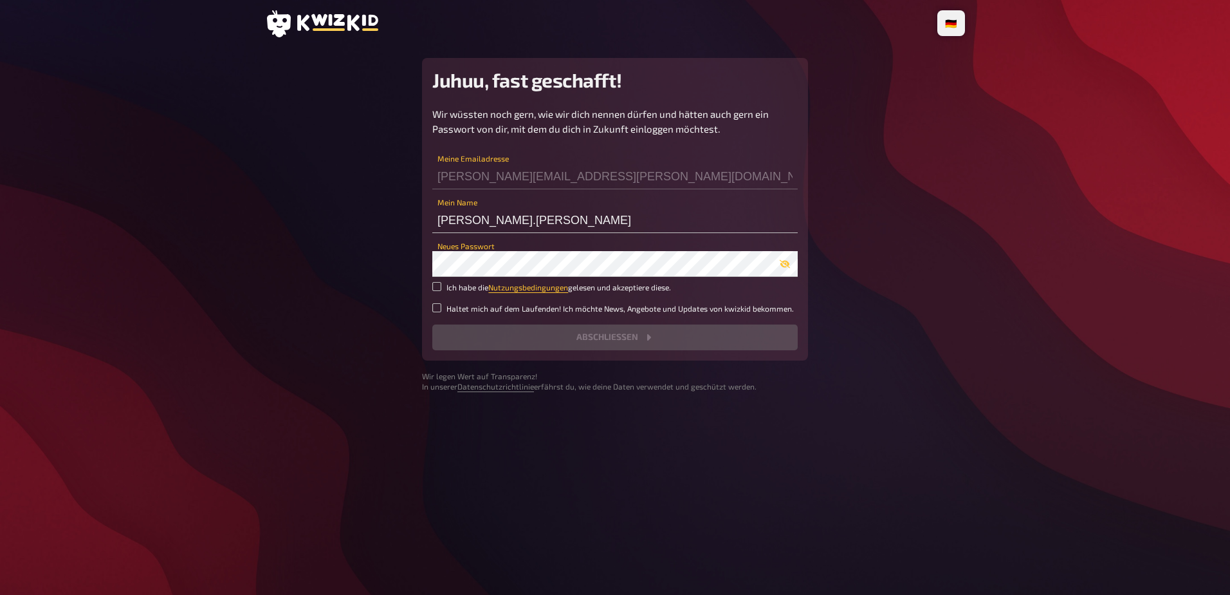 The width and height of the screenshot is (1230, 595). What do you see at coordinates (620, 308) in the screenshot?
I see `small: Haltet mich auf dem Laufenden! Ich möchte News, Angebote und Updates von kwizkid bekommen.` at bounding box center [620, 308].